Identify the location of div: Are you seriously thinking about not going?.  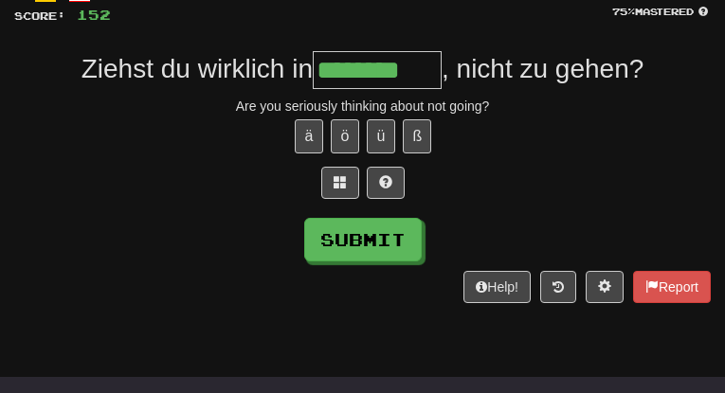
(362, 106).